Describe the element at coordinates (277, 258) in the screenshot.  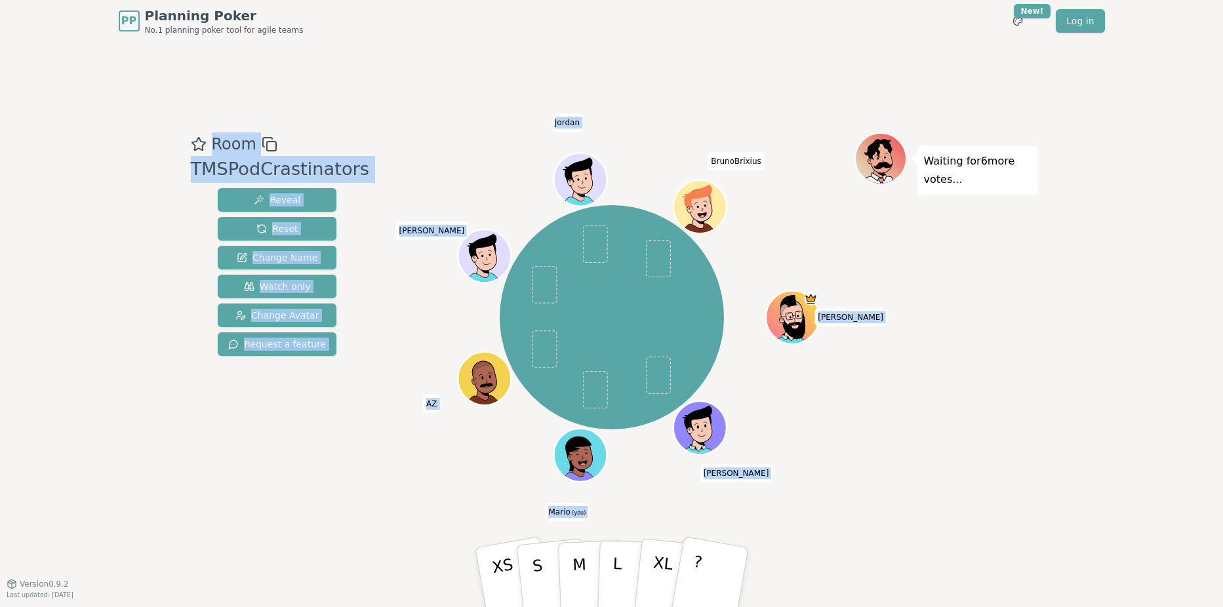
I see `button: Change Name` at that location.